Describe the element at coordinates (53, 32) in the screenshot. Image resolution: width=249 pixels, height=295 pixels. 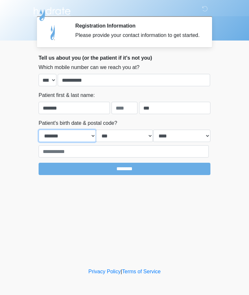
I see `img: Agent Avatar` at that location.